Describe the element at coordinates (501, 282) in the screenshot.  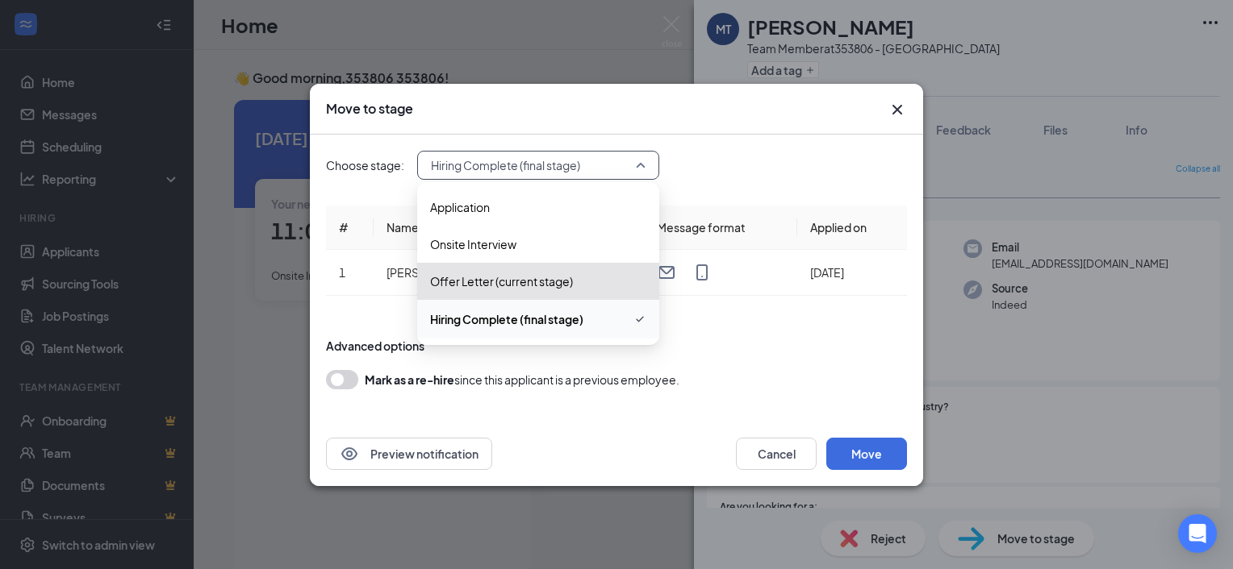
I see `span: Offer Letter (current stage)` at that location.